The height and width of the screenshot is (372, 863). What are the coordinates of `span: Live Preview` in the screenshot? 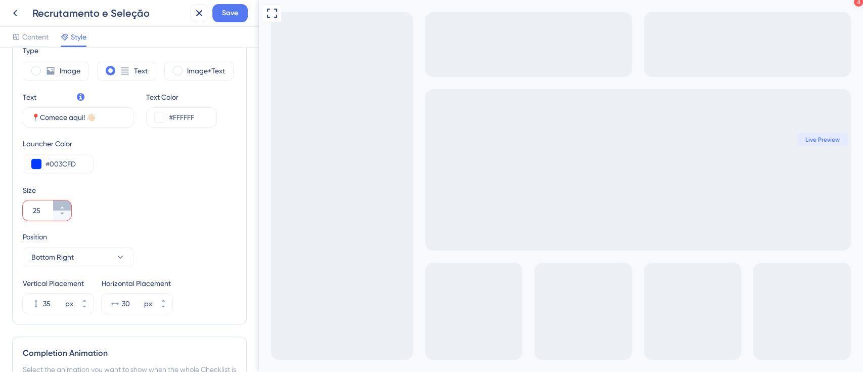 It's located at (564, 140).